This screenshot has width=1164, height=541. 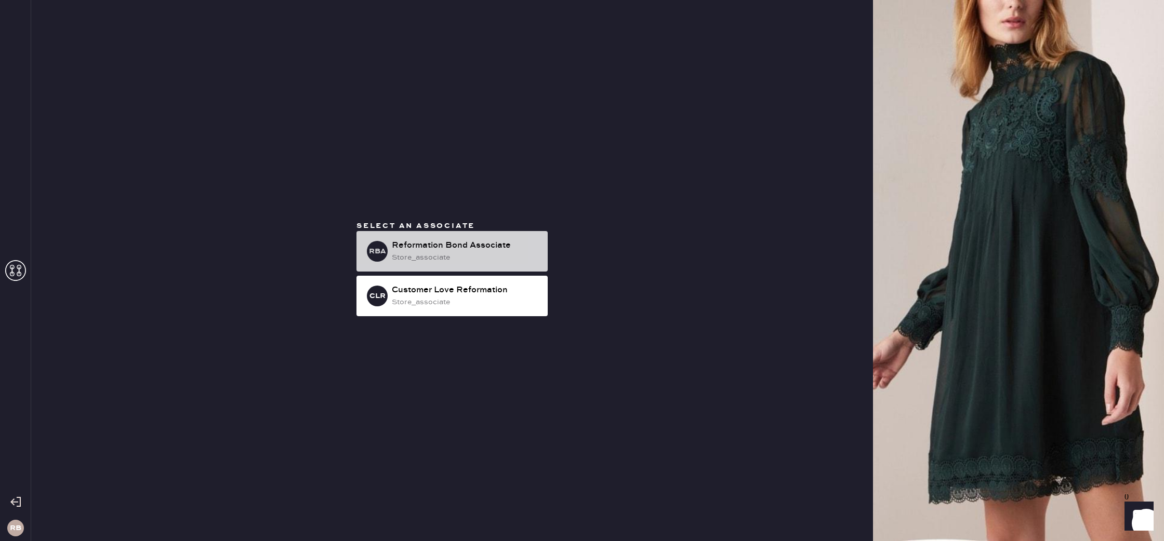 I want to click on div: Customer Love Reformation, so click(x=466, y=290).